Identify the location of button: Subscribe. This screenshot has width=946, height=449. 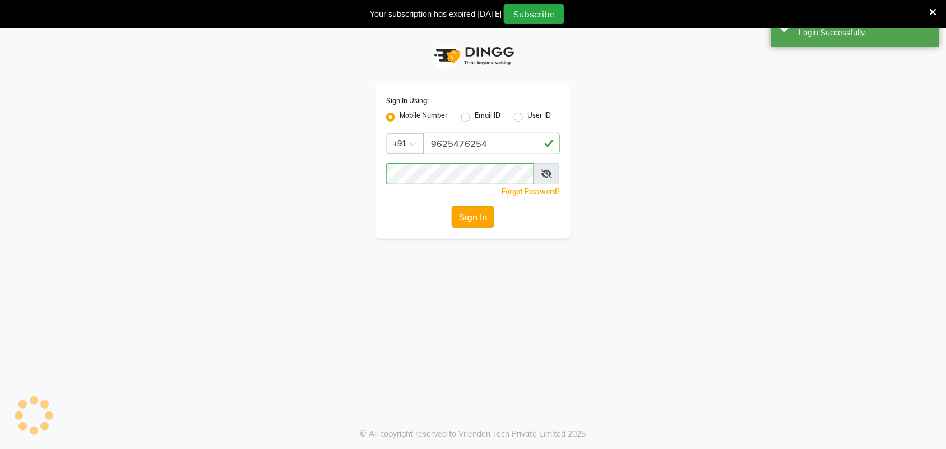
(534, 14).